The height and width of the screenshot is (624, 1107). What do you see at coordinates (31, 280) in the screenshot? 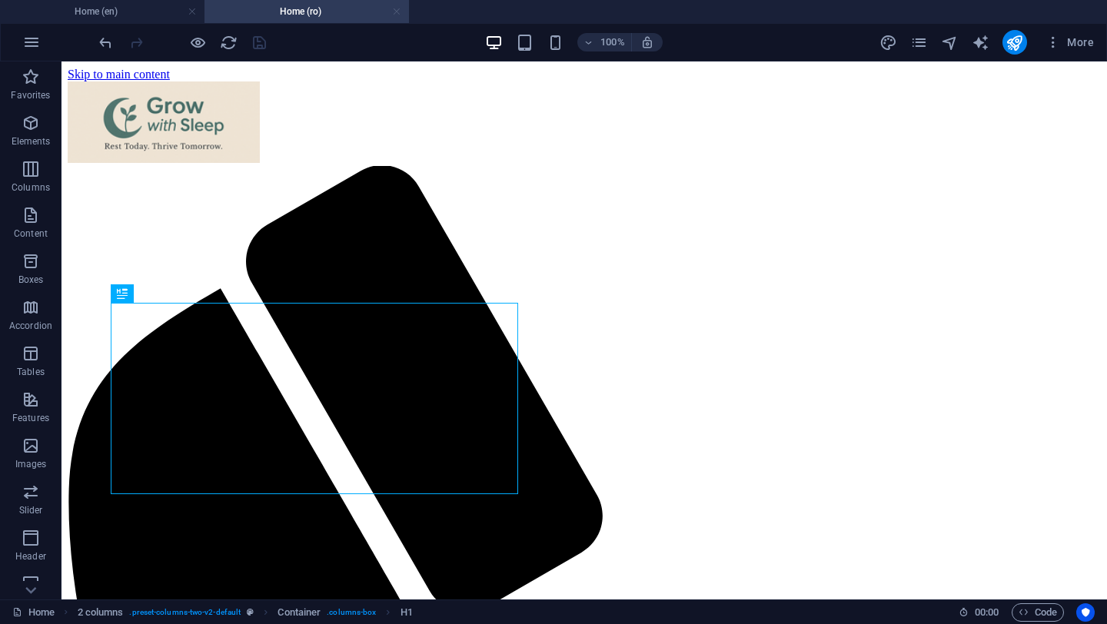
I see `p: Boxes` at bounding box center [31, 280].